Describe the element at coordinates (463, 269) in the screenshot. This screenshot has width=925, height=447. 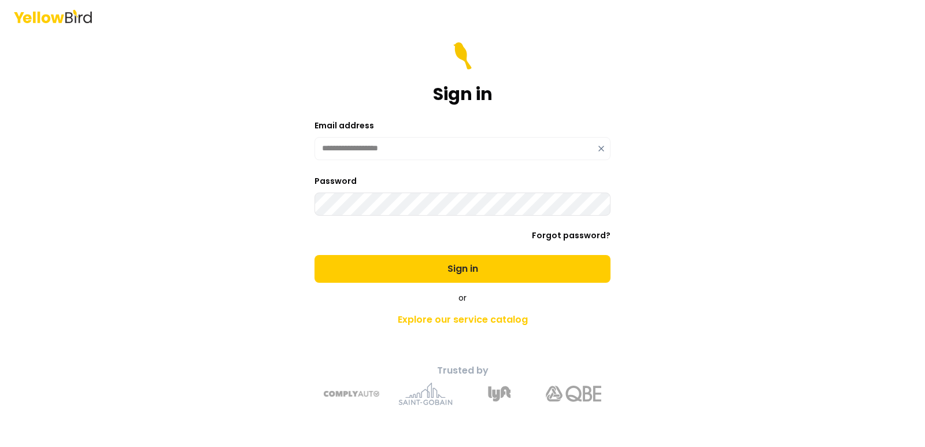
I see `button: Sign in` at that location.